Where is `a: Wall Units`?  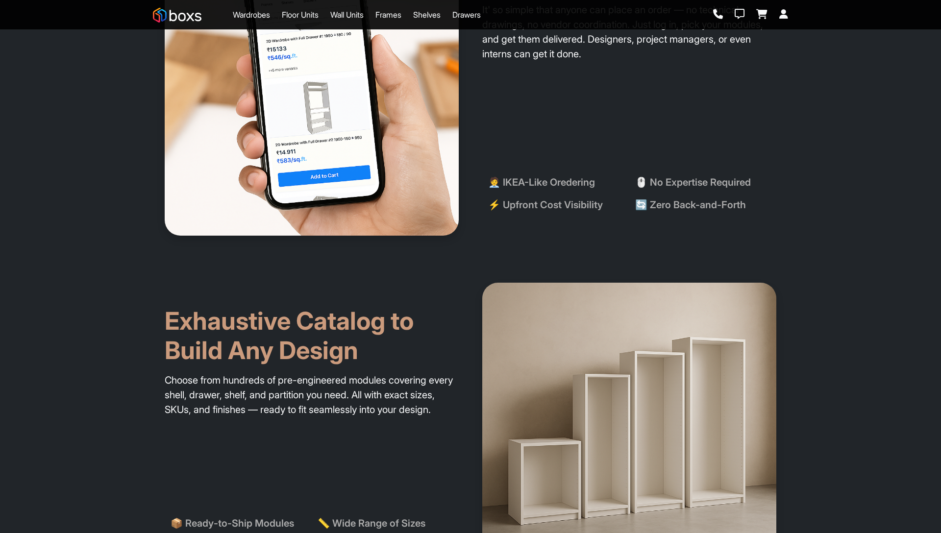 a: Wall Units is located at coordinates (347, 15).